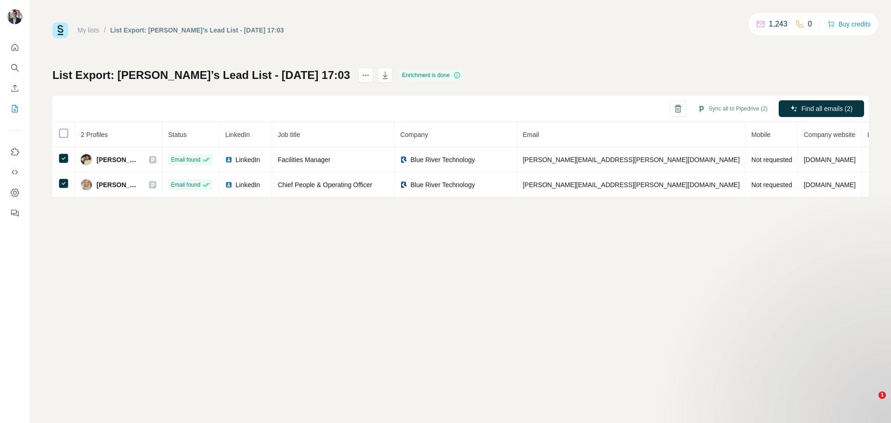  What do you see at coordinates (15, 193) in the screenshot?
I see `button: Dashboard` at bounding box center [15, 193].